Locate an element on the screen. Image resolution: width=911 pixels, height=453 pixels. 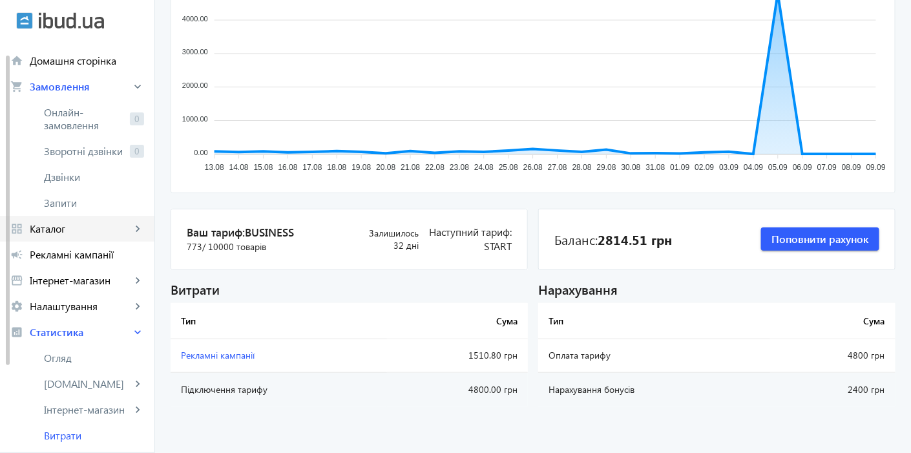
mat-icon: campaign is located at coordinates (17, 255).